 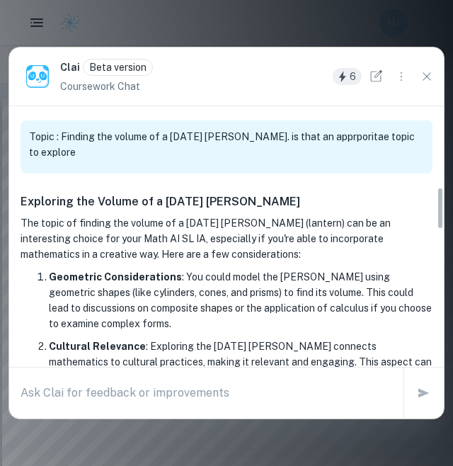 What do you see at coordinates (70, 67) in the screenshot?
I see `h6: Clai` at bounding box center [70, 67].